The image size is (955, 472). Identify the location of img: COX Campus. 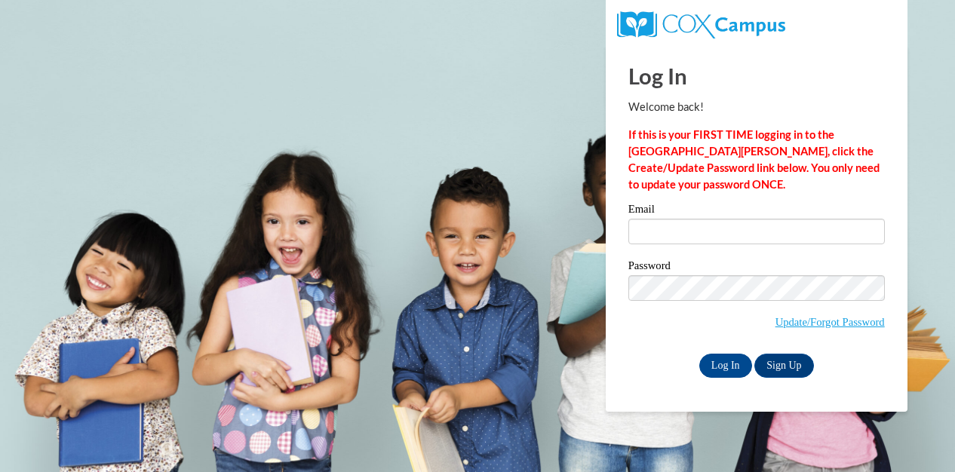
(701, 25).